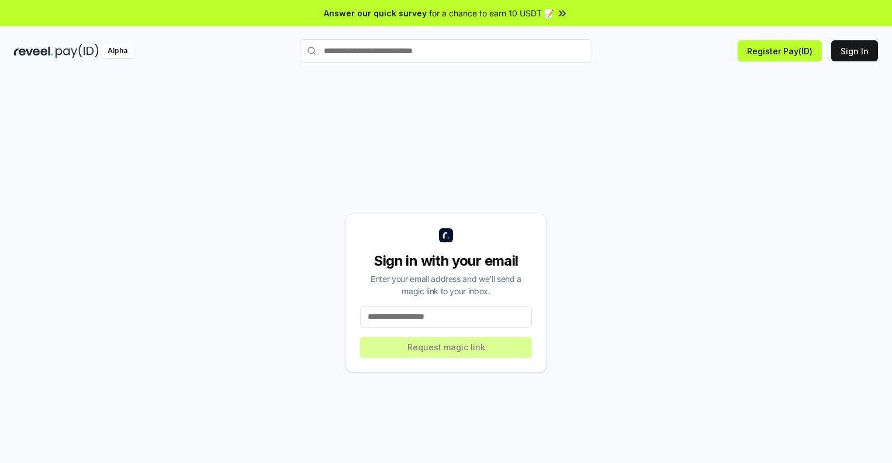 This screenshot has height=463, width=892. I want to click on div: Enter your email address and we’ll send a magic link to your inbox., so click(446, 285).